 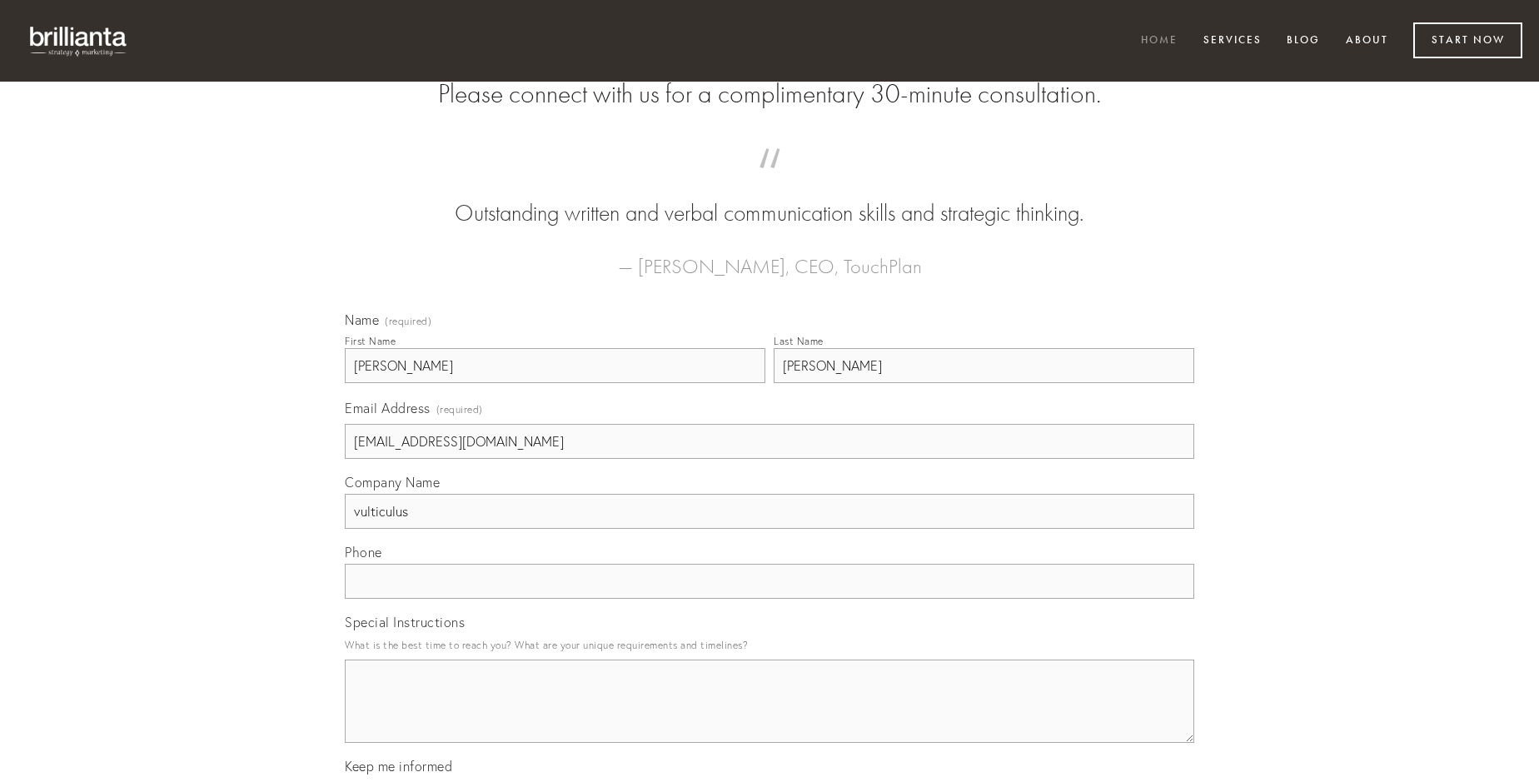 I want to click on span: Phone, so click(x=363, y=552).